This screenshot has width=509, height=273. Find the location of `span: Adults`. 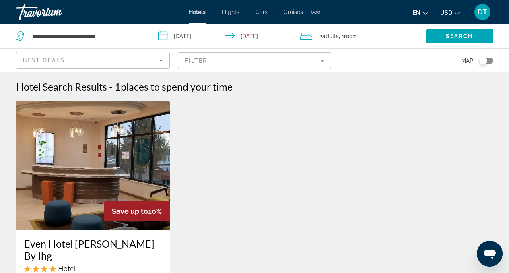

span: Adults is located at coordinates (331, 36).